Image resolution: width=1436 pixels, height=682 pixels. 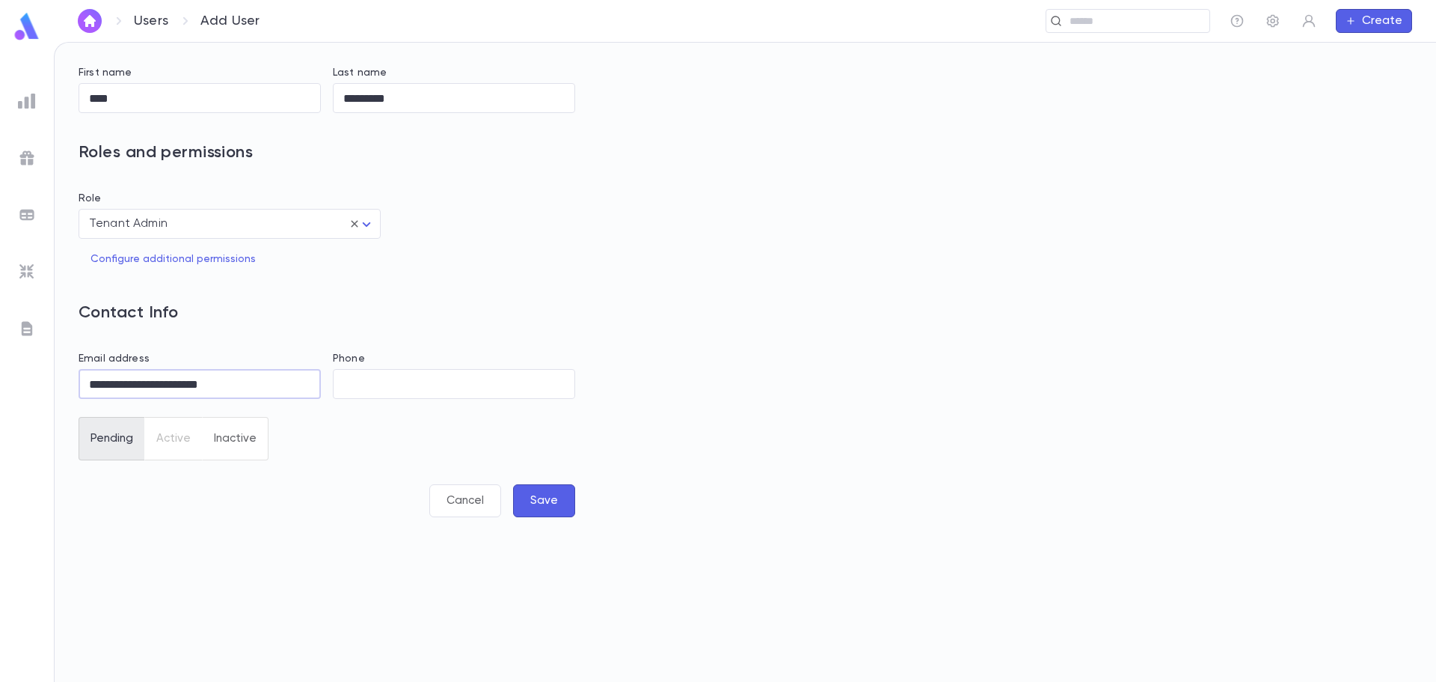 I want to click on button: Pending, so click(x=111, y=438).